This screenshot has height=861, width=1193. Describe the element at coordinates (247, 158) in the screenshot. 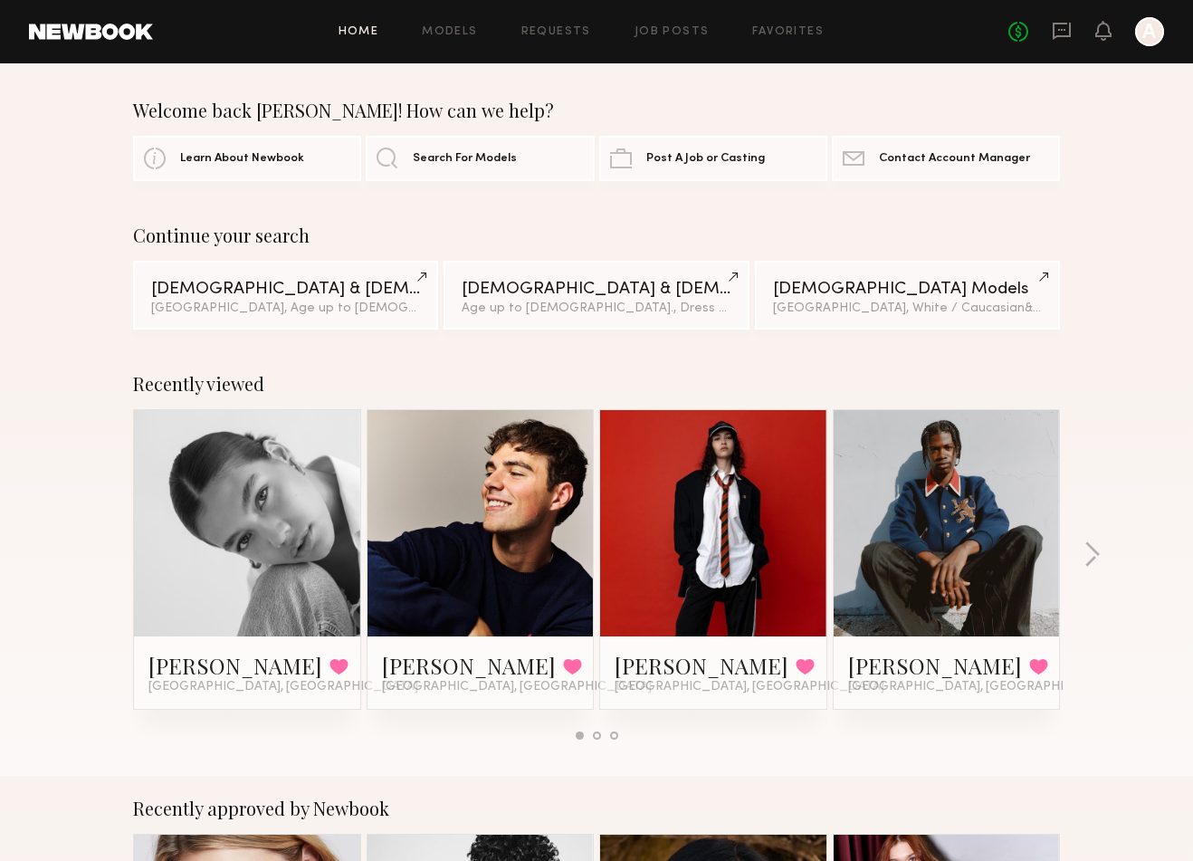

I see `a: Learn About Newbook` at that location.